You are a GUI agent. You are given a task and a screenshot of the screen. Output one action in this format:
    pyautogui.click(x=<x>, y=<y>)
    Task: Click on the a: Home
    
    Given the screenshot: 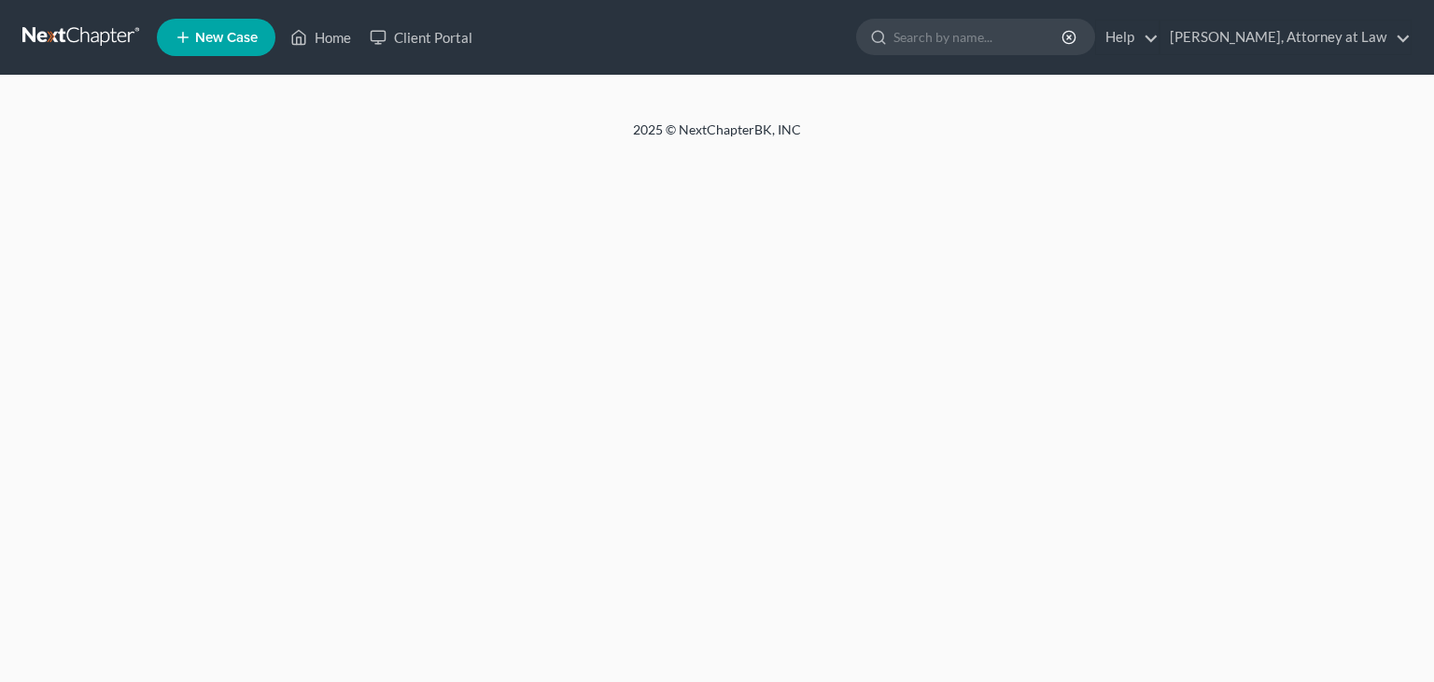 What is the action you would take?
    pyautogui.click(x=320, y=37)
    